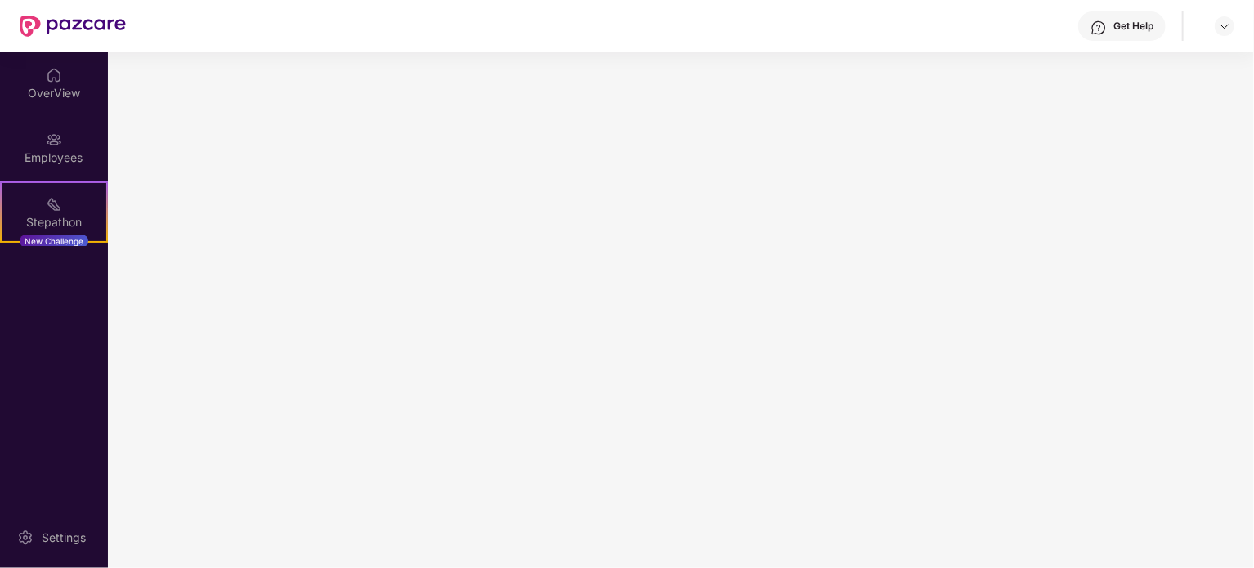 The image size is (1254, 568). What do you see at coordinates (64, 538) in the screenshot?
I see `div: Settings` at bounding box center [64, 538].